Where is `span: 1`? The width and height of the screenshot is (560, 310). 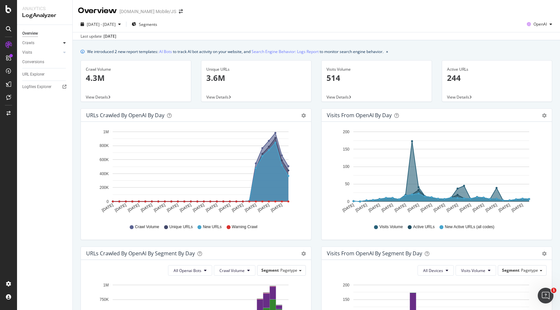
span: 1 is located at coordinates (553, 290).